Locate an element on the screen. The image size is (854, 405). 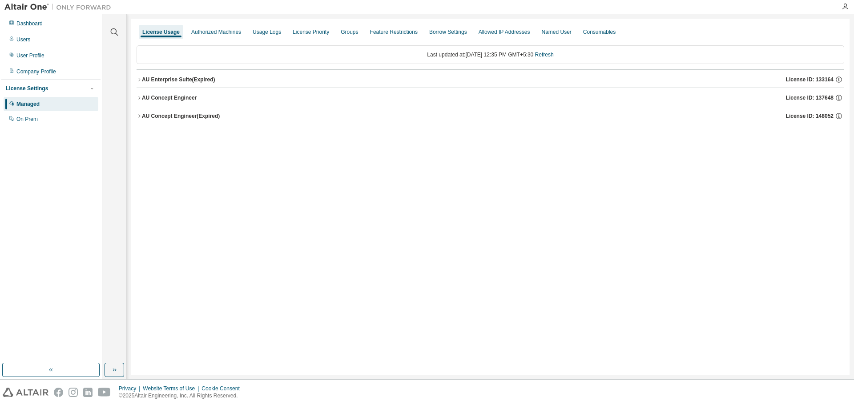
div: AU Enterprise Suite (Expired) is located at coordinates (178, 80).